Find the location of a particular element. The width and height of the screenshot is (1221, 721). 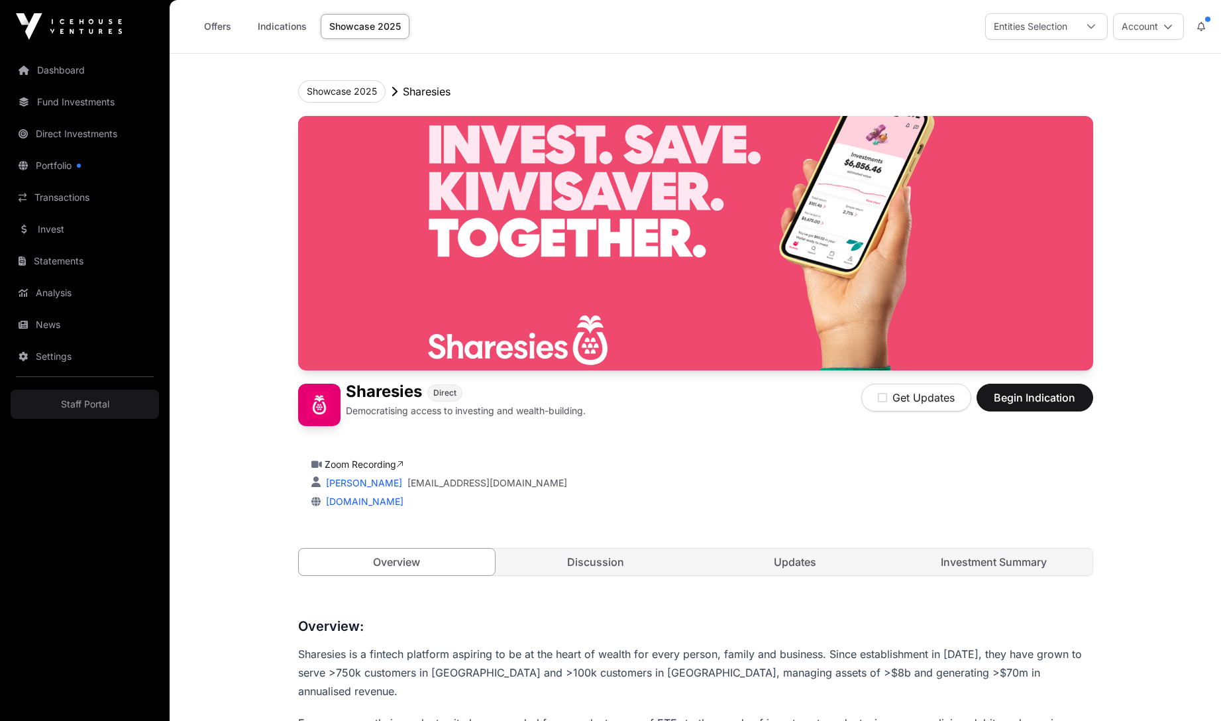

button: Account is located at coordinates (1148, 26).